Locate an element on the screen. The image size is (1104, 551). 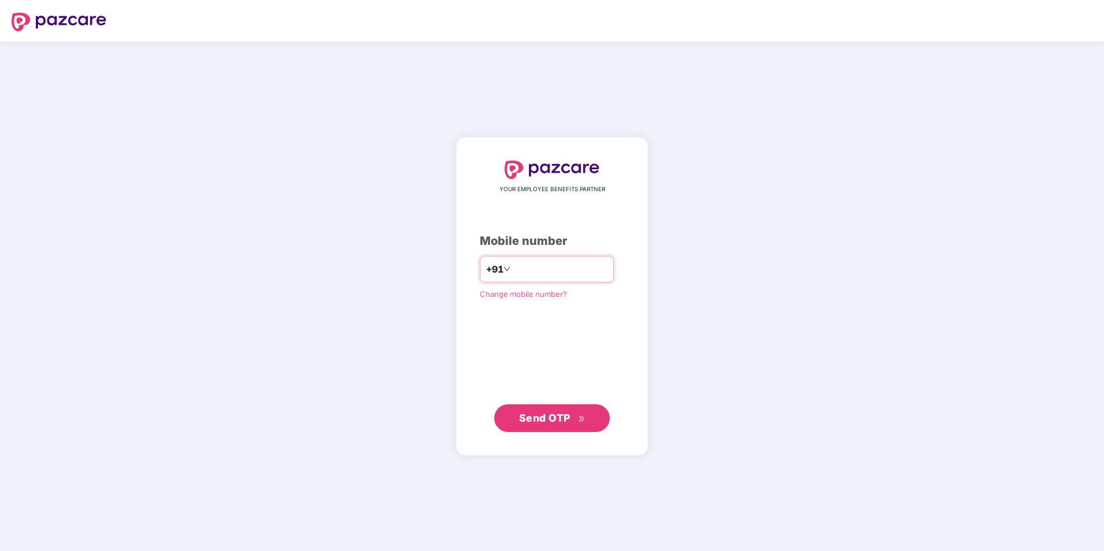
button: Send OTPdouble-right is located at coordinates (552, 419).